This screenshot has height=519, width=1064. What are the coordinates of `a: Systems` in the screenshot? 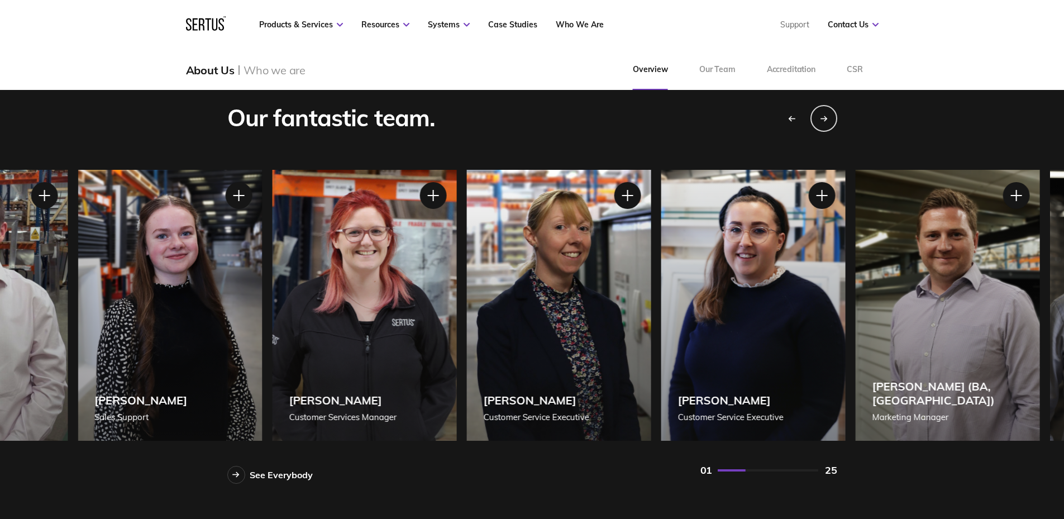 It's located at (449, 25).